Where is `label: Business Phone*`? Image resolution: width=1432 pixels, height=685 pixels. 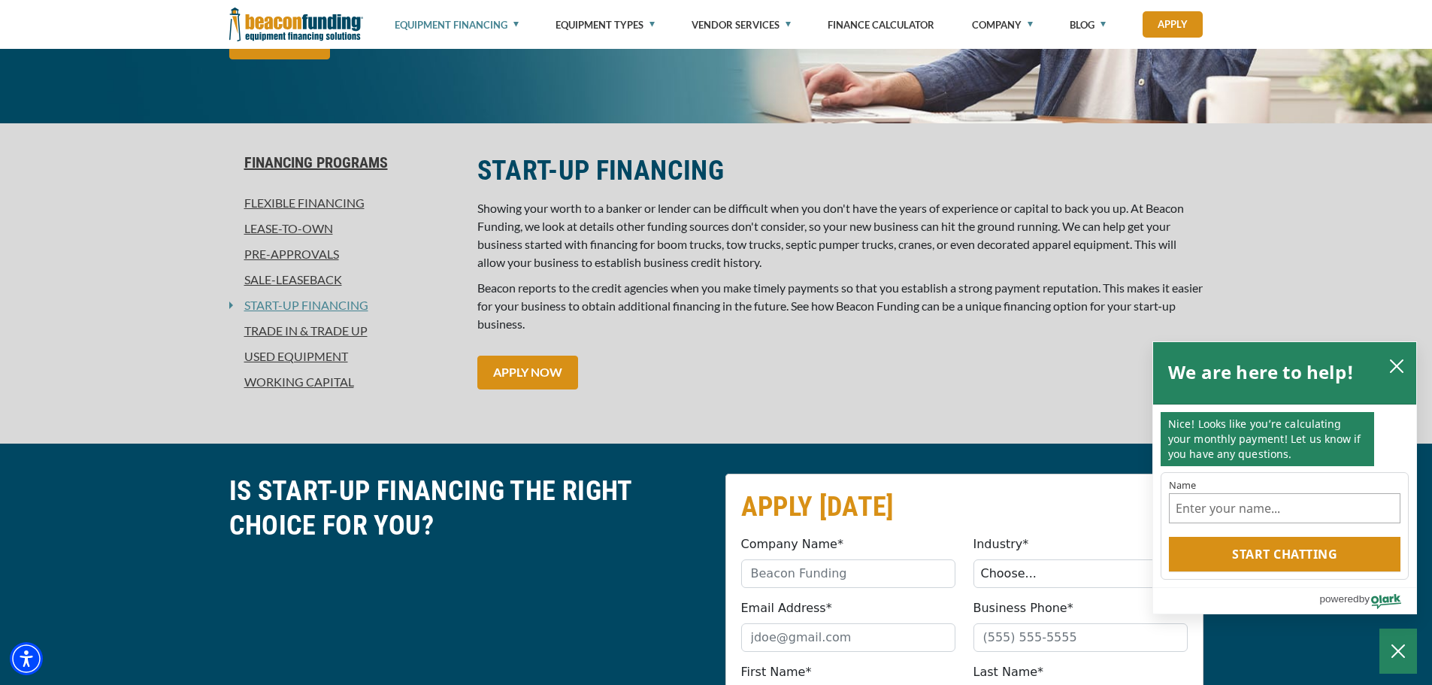 label: Business Phone* is located at coordinates (1023, 608).